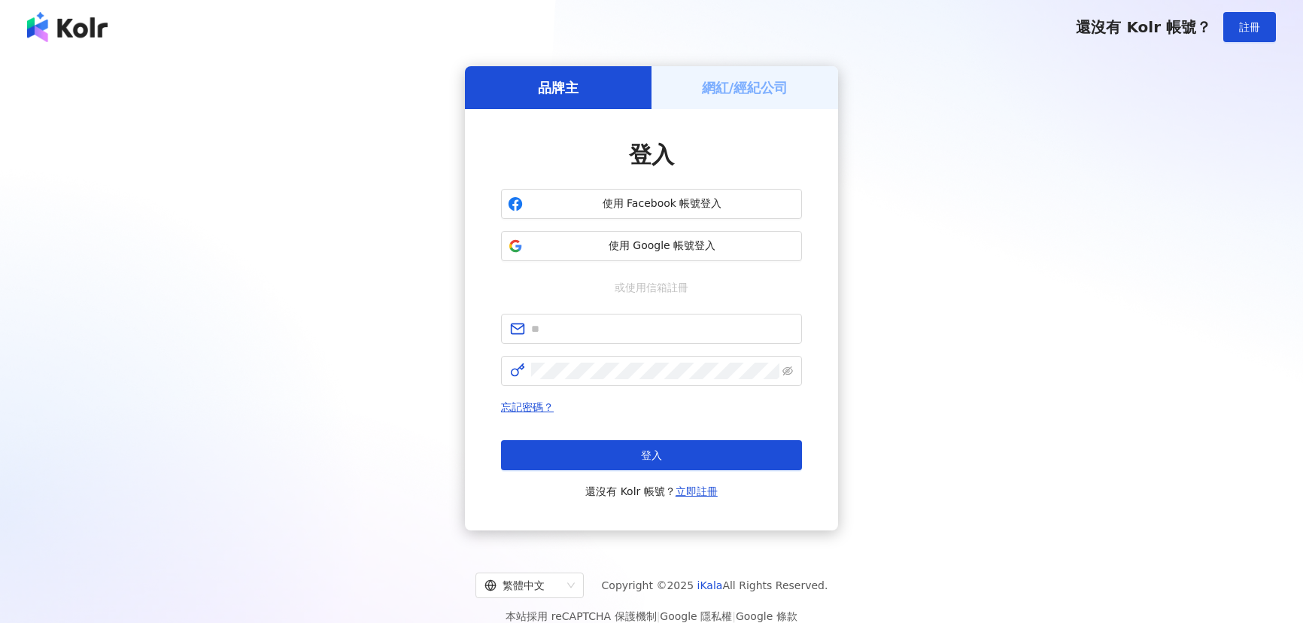  Describe the element at coordinates (662, 246) in the screenshot. I see `span: 使用 Google 帳號登入` at that location.